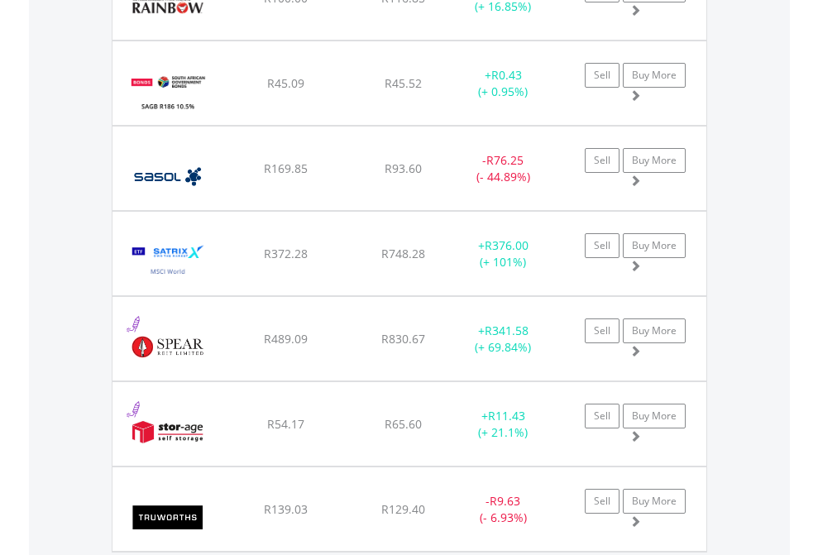 This screenshot has height=555, width=818. Describe the element at coordinates (403, 423) in the screenshot. I see `span: R65.60` at that location.